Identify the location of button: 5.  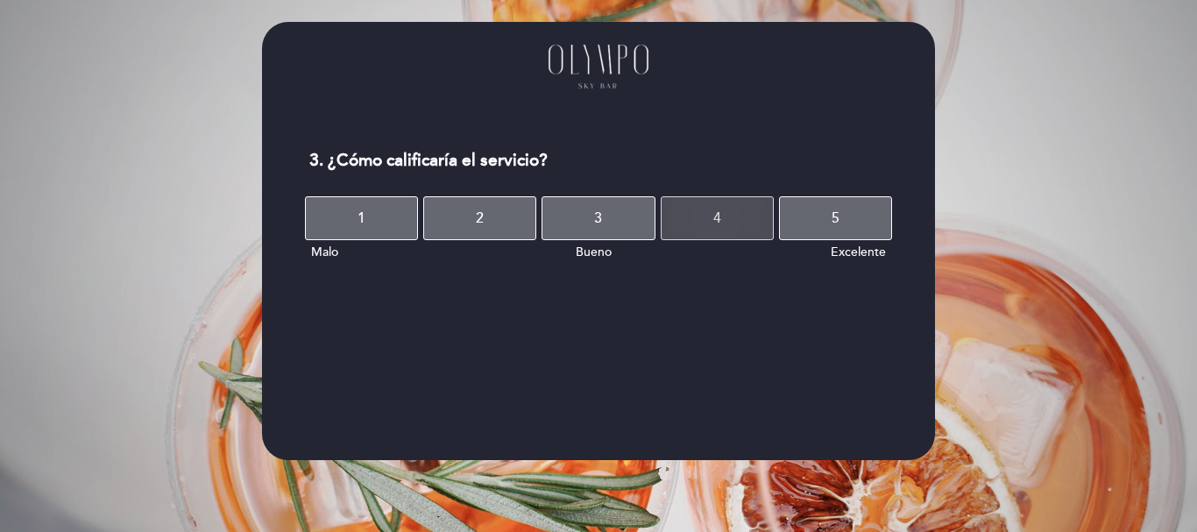
(835, 218).